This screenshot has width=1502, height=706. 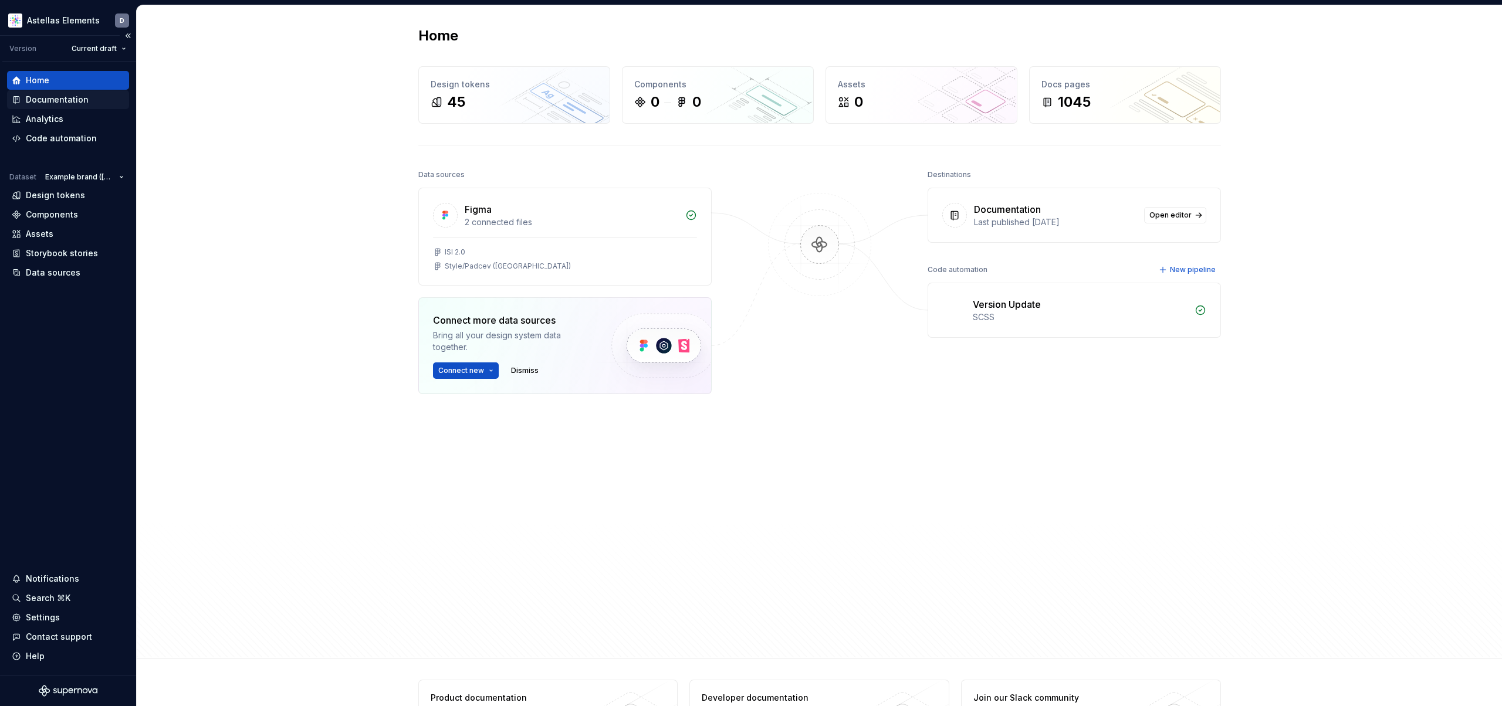 I want to click on div: Dataset, so click(x=23, y=177).